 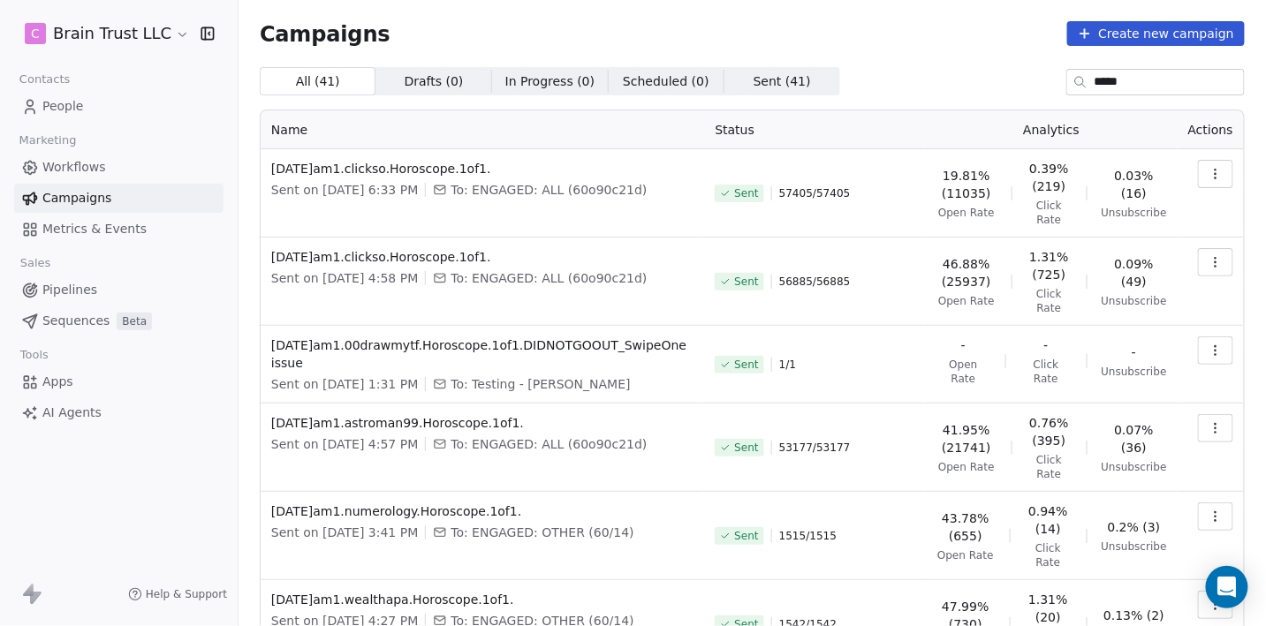 What do you see at coordinates (1049, 266) in the screenshot?
I see `span: 1.31% (725)` at bounding box center [1049, 266].